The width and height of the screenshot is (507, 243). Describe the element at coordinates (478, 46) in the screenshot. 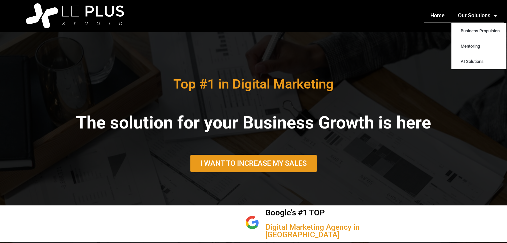

I see `a: Mentoring` at that location.